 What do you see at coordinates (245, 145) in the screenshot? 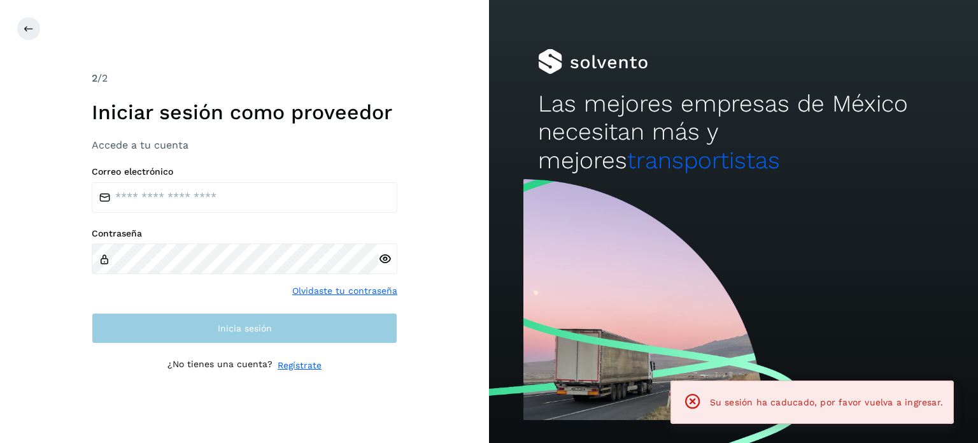
I see `h3: Accede a tu cuenta` at bounding box center [245, 145].